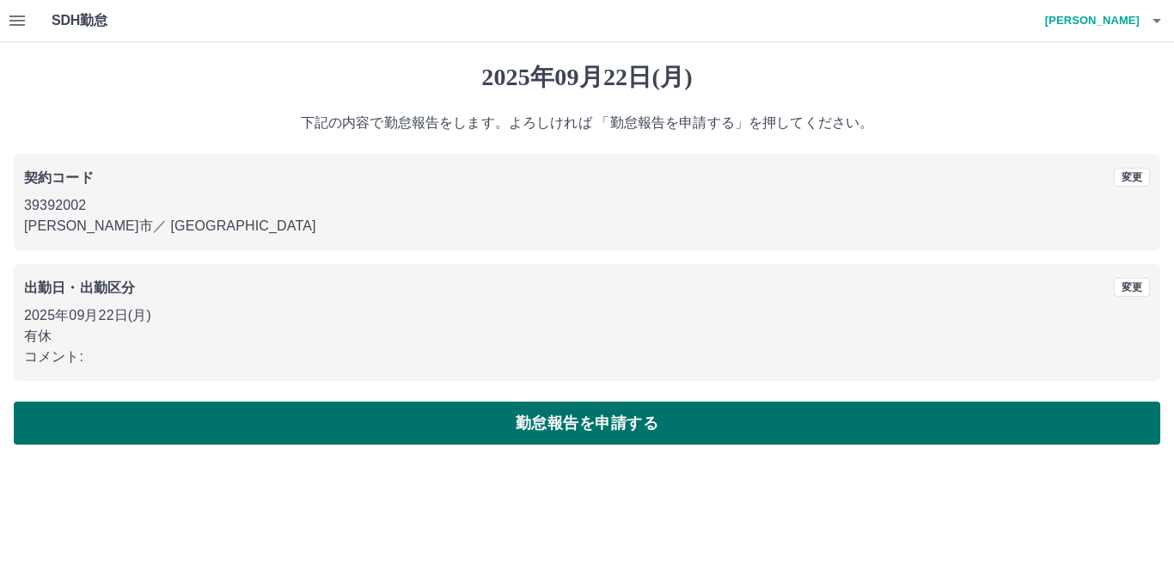  I want to click on b: 出勤日・出勤区分, so click(79, 287).